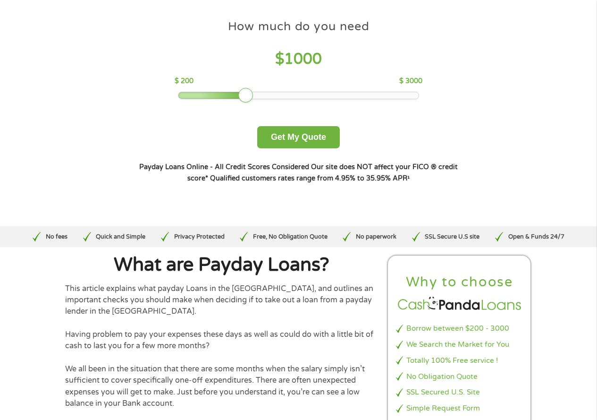 Image resolution: width=597 pixels, height=420 pixels. What do you see at coordinates (224, 167) in the screenshot?
I see `strong: Payday Loans Online - All Credit Scores Considered` at bounding box center [224, 167].